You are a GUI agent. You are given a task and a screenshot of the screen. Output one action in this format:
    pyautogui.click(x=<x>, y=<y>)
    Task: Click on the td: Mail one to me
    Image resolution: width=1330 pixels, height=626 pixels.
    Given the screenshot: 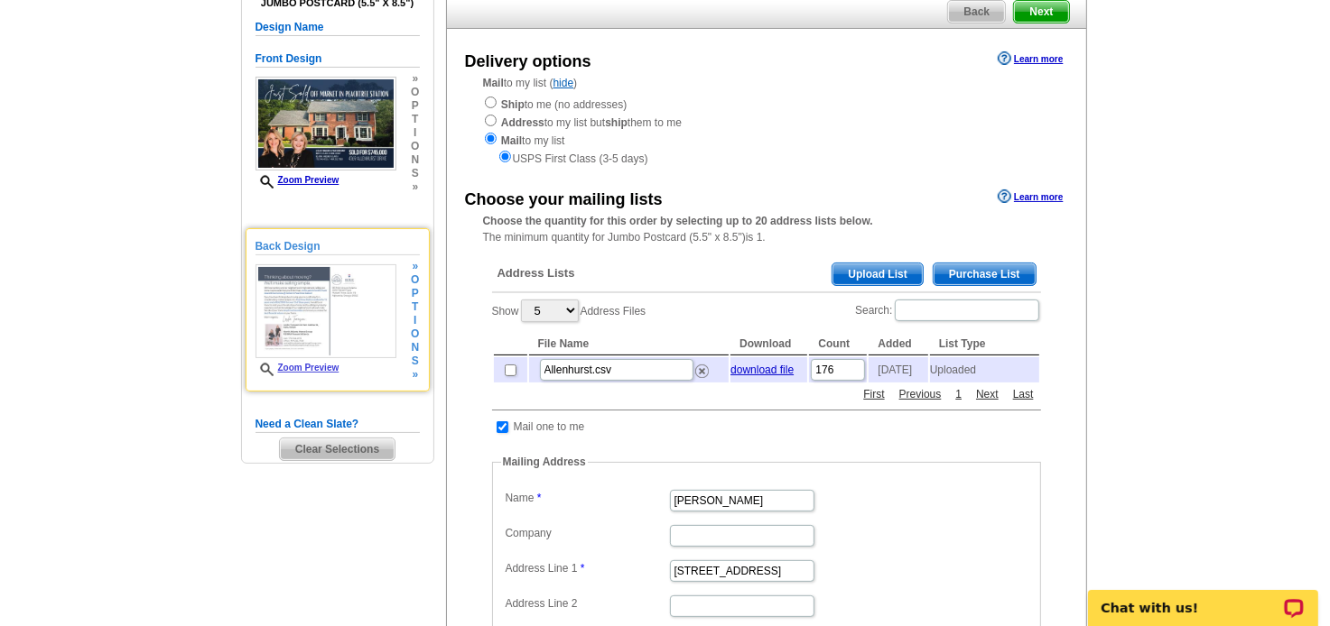 What is the action you would take?
    pyautogui.click(x=549, y=427)
    